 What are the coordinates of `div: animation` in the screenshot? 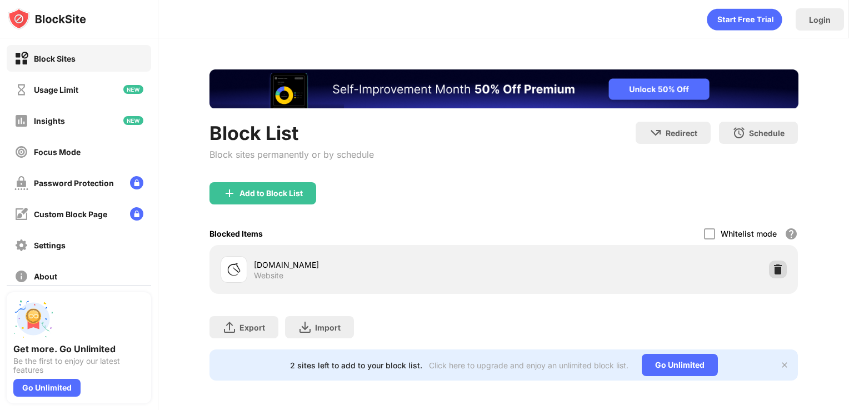 It's located at (744, 19).